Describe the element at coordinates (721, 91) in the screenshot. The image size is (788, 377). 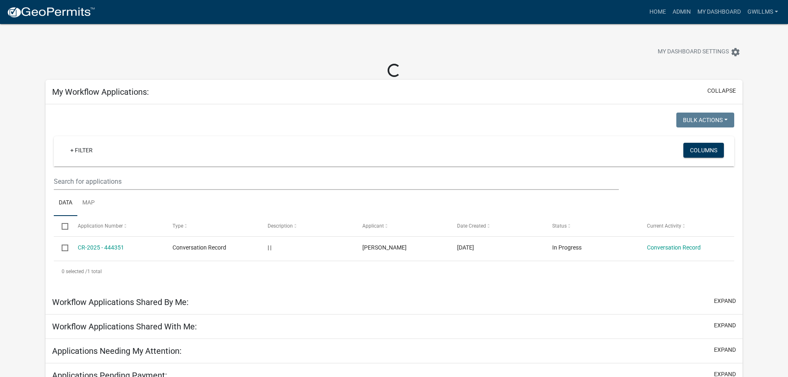
I see `button: collapse` at that location.